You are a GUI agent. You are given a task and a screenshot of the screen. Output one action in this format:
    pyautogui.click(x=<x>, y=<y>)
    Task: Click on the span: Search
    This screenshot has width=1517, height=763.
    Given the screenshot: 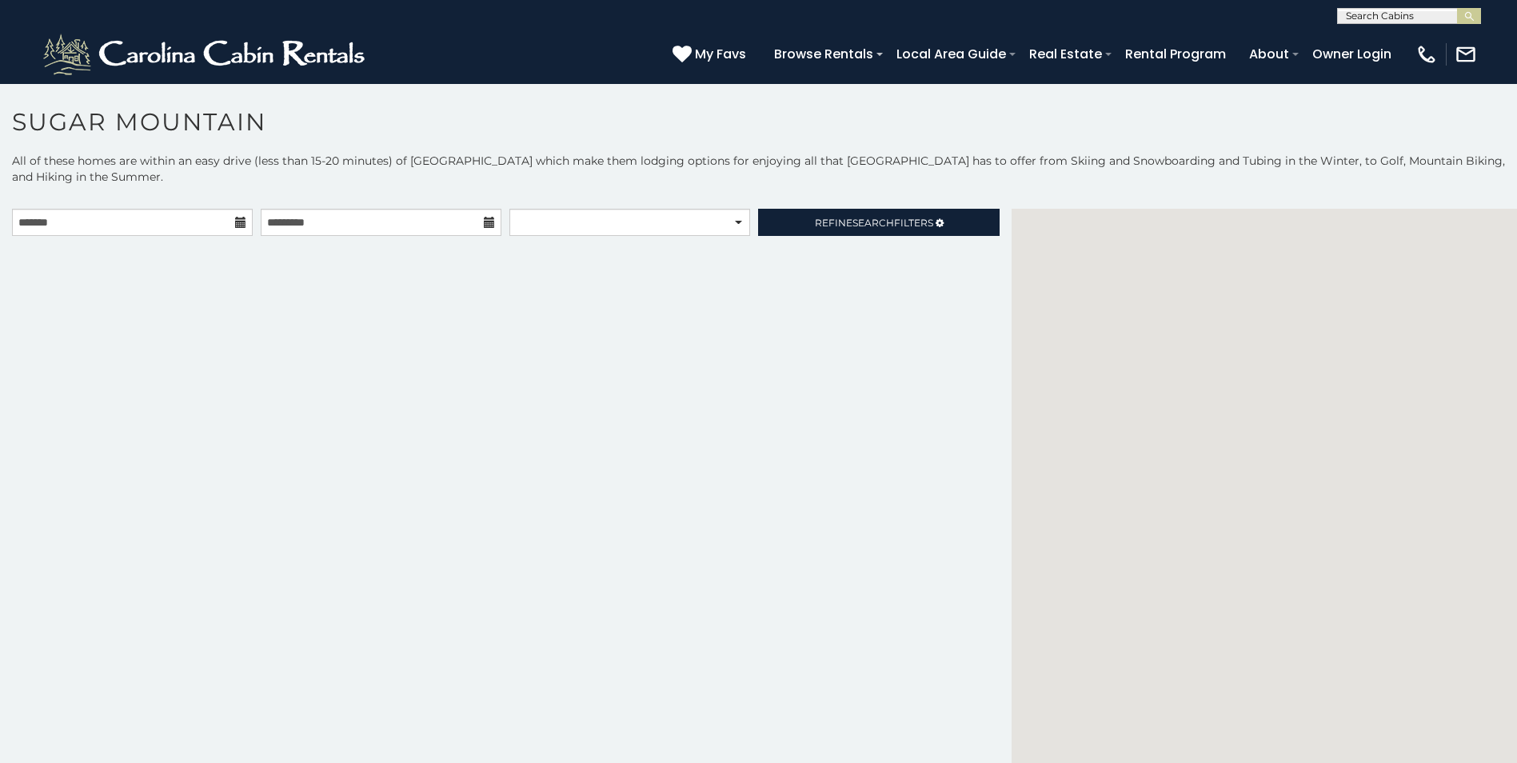 What is the action you would take?
    pyautogui.click(x=873, y=222)
    